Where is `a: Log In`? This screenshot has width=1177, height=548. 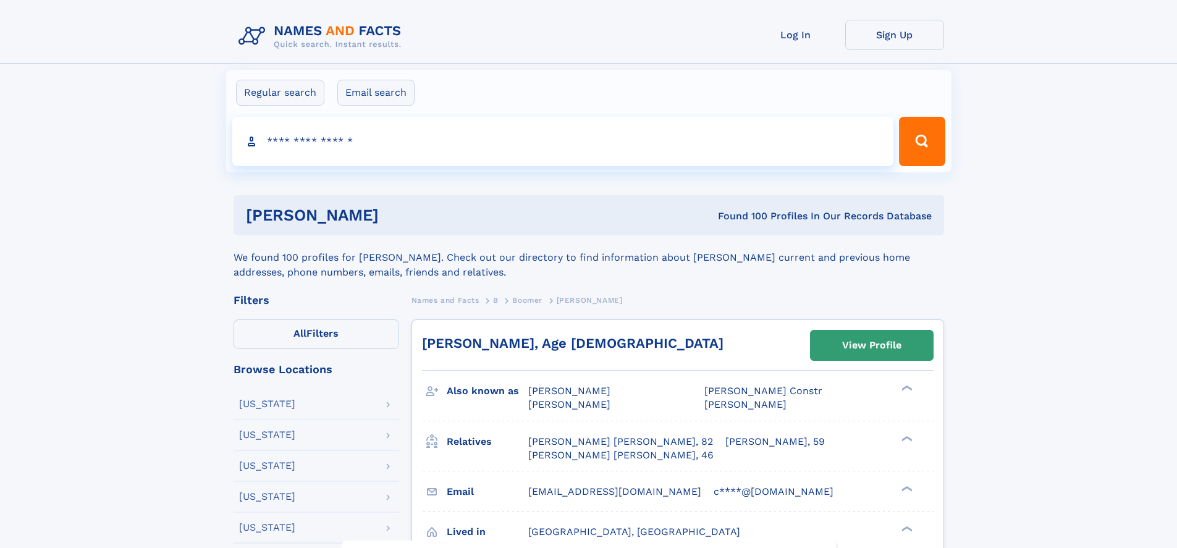
a: Log In is located at coordinates (796, 35).